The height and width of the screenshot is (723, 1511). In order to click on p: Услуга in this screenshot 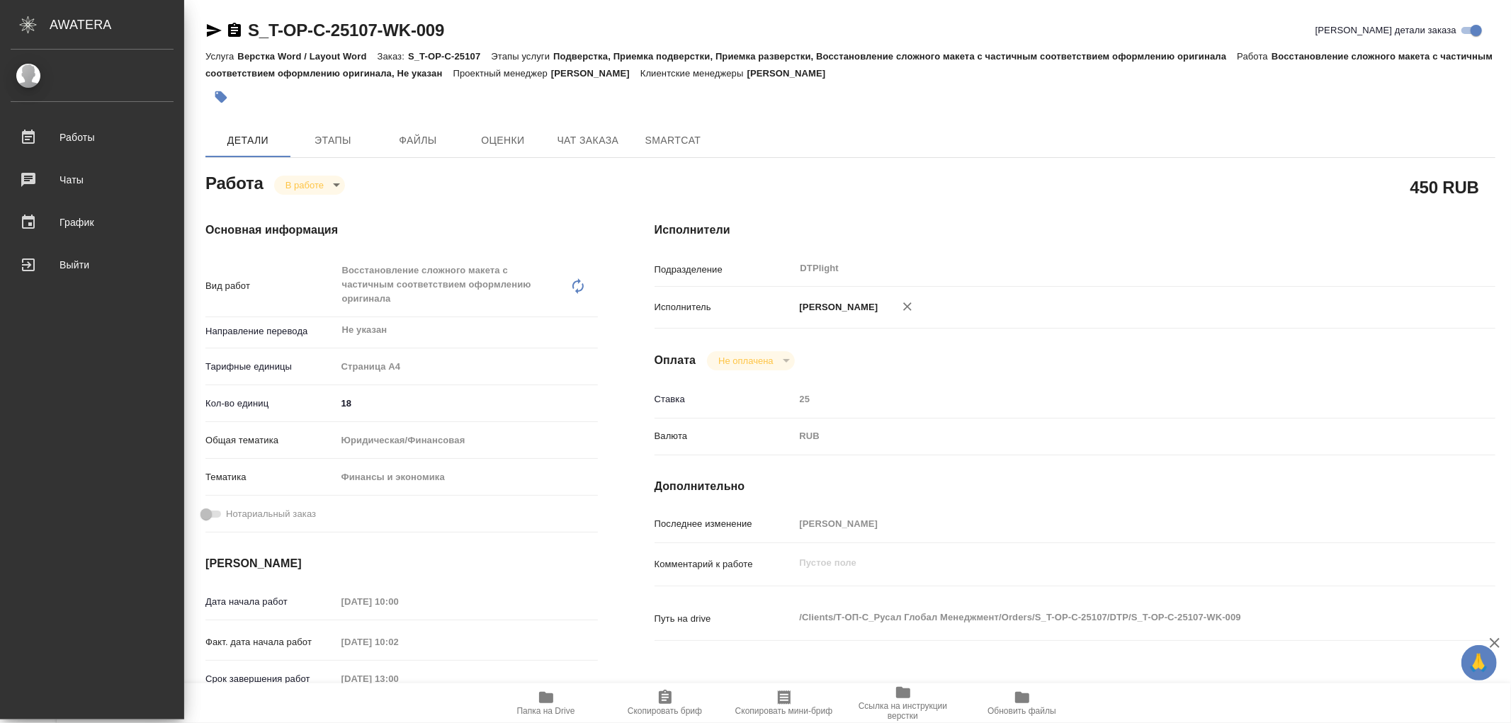, I will do `click(221, 56)`.